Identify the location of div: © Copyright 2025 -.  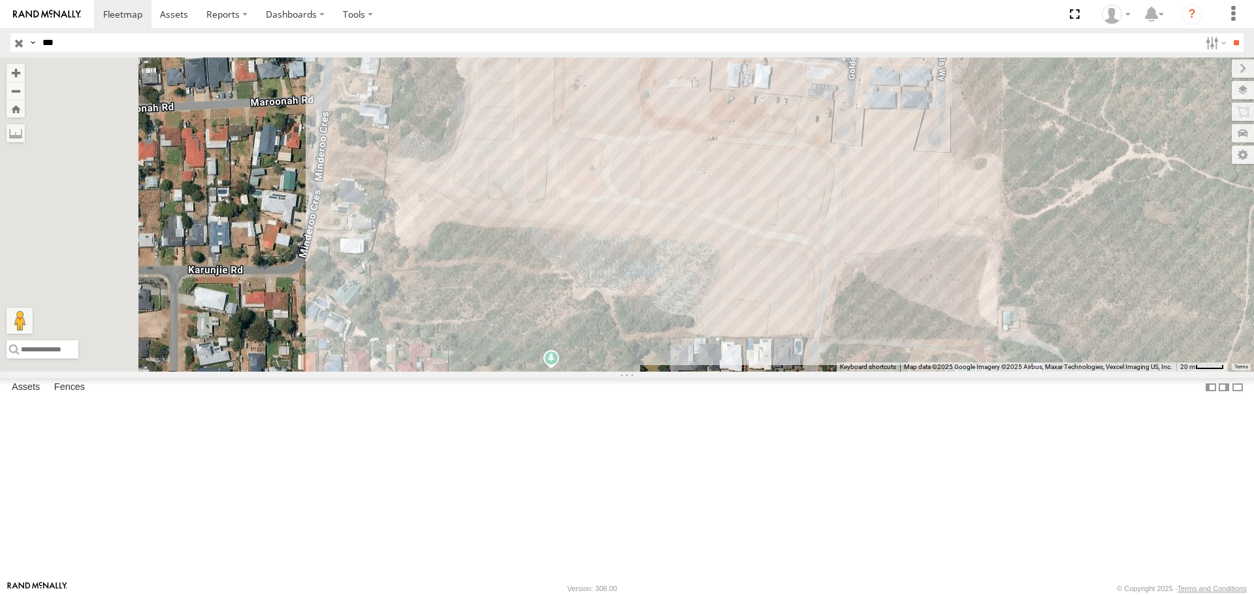
(1181, 588).